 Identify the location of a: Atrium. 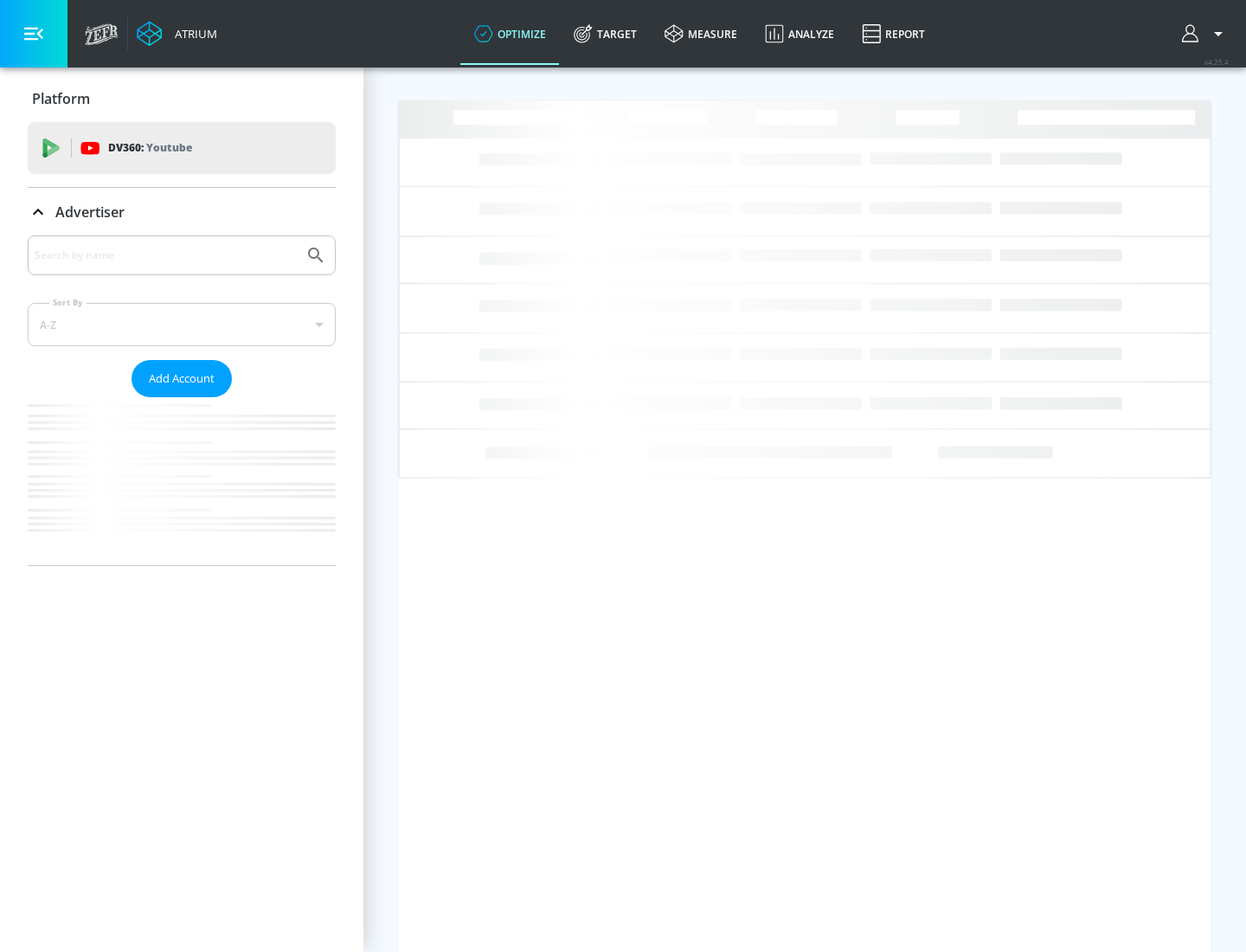
(177, 34).